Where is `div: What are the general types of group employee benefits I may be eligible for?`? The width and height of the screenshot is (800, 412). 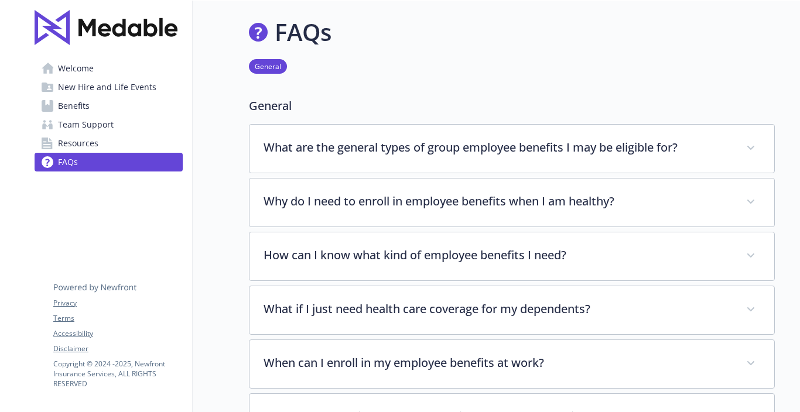
div: What are the general types of group employee benefits I may be eligible for? is located at coordinates (512, 149).